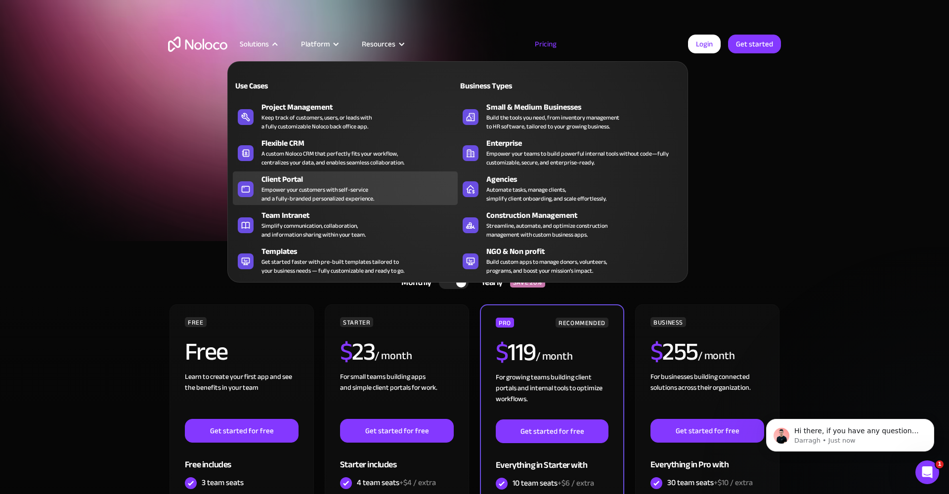 This screenshot has width=949, height=494. I want to click on div: Enterprise, so click(587, 143).